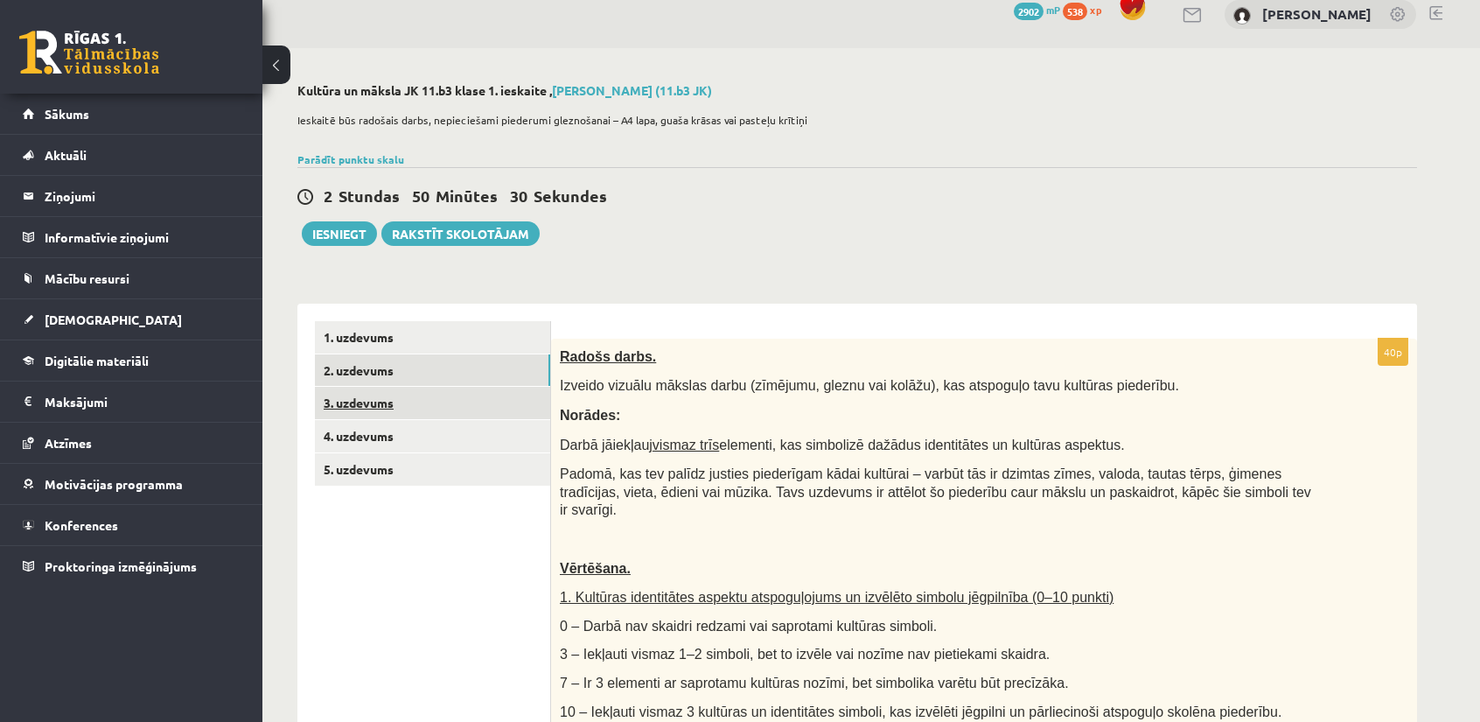 The image size is (1480, 722). What do you see at coordinates (466, 195) in the screenshot?
I see `span: Minūtes` at bounding box center [466, 195].